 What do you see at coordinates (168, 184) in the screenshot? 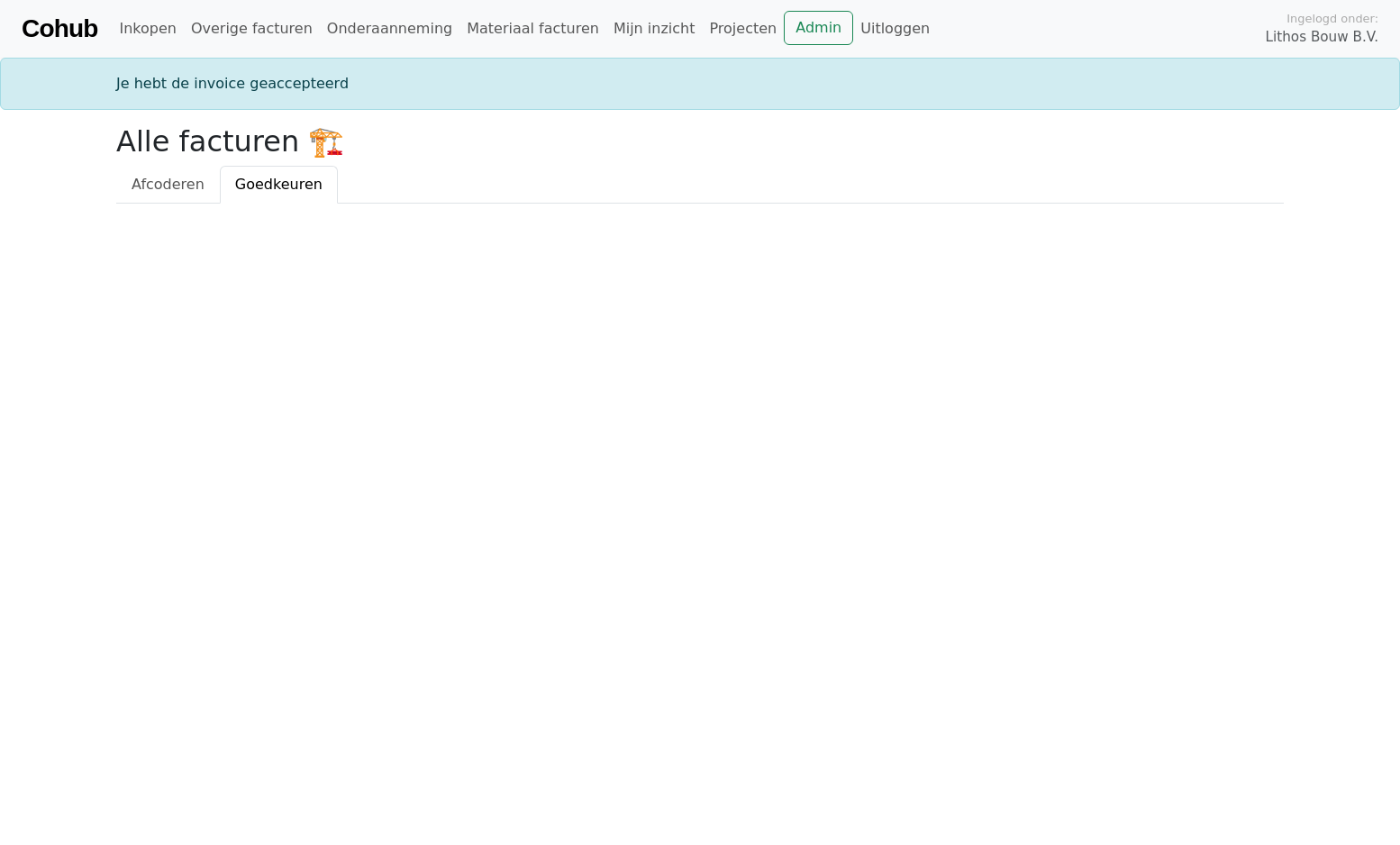
I see `span: Afcoderen` at bounding box center [168, 184].